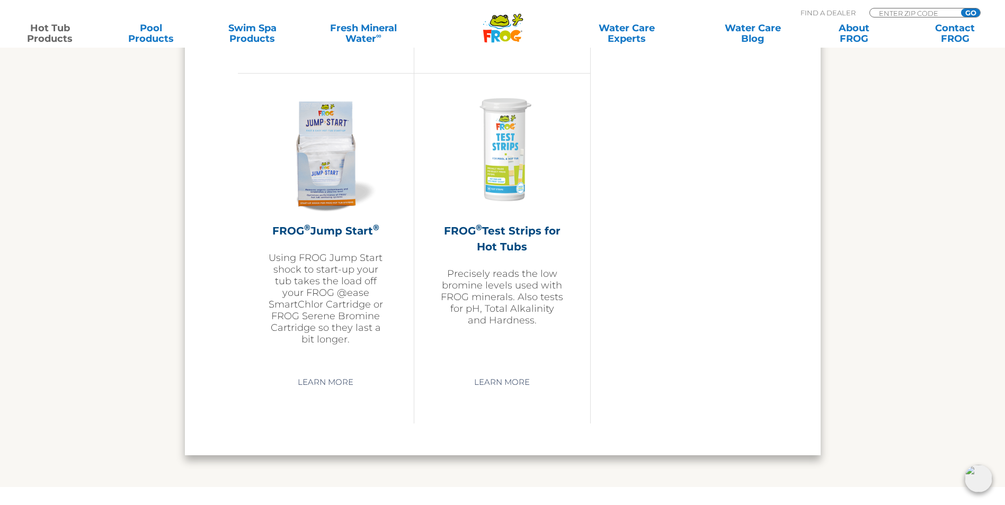  I want to click on img: jump-start-300x300.png, so click(326, 151).